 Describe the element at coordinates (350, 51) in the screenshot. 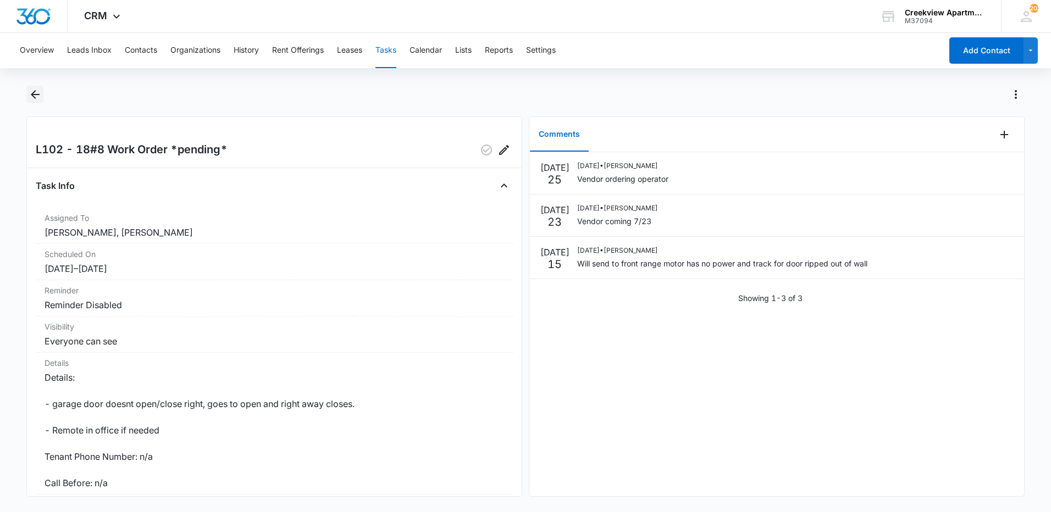

I see `button: Leases` at that location.